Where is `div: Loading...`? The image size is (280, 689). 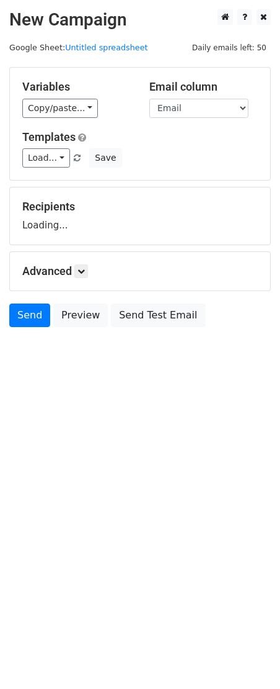 div: Loading... is located at coordinates (140, 216).